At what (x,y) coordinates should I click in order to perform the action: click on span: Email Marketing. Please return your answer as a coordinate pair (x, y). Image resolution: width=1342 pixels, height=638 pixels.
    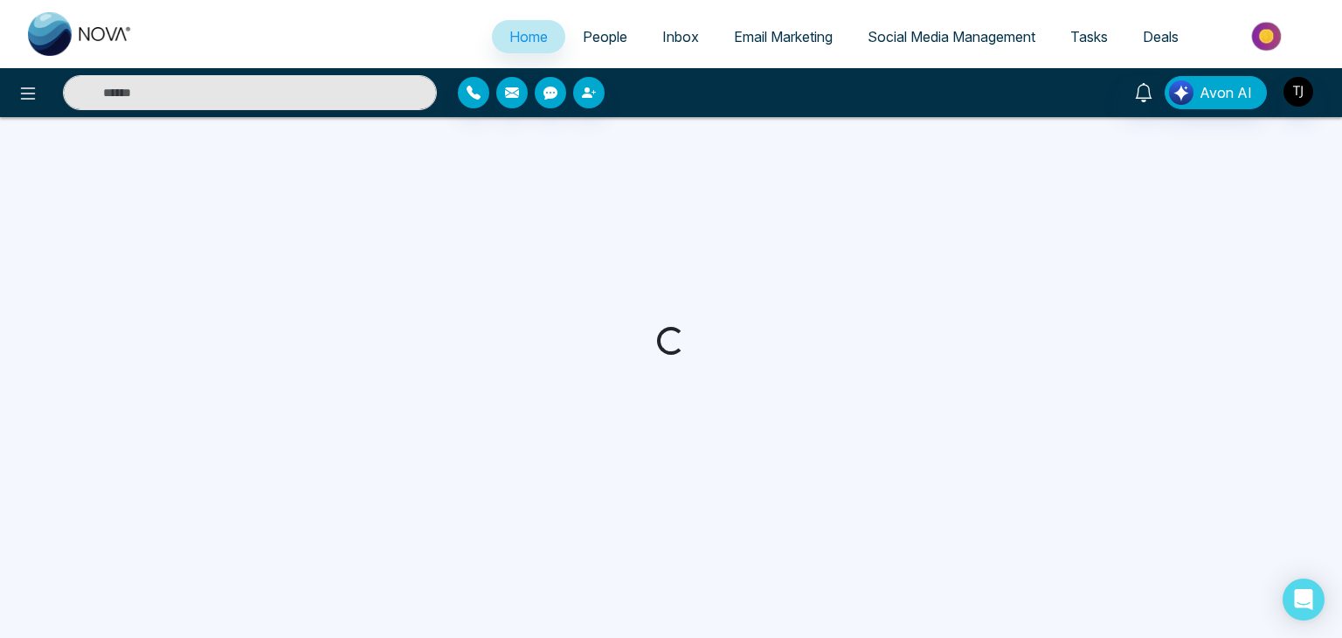
    Looking at the image, I should click on (783, 37).